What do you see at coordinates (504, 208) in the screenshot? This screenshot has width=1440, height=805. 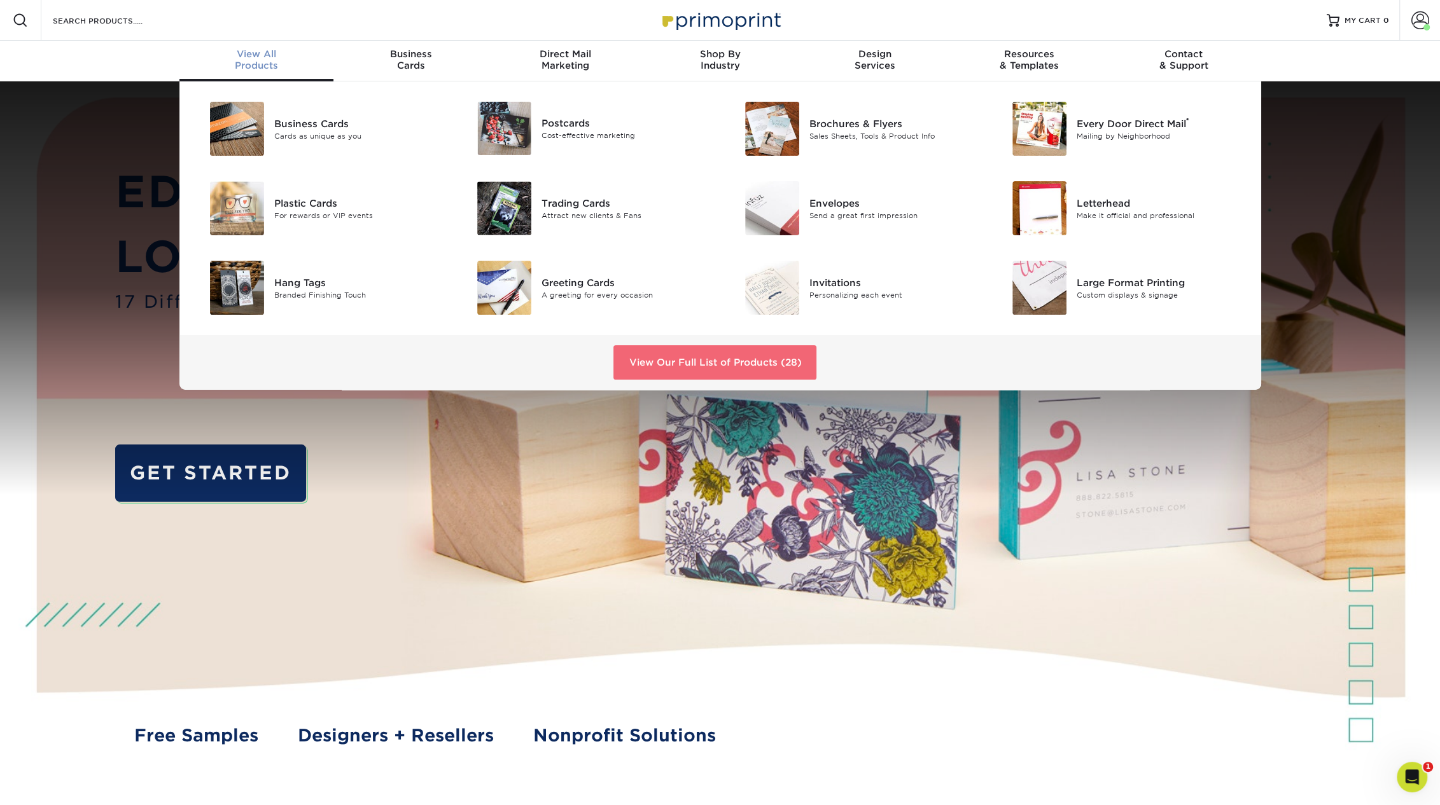 I see `img: Trading Cards` at bounding box center [504, 208].